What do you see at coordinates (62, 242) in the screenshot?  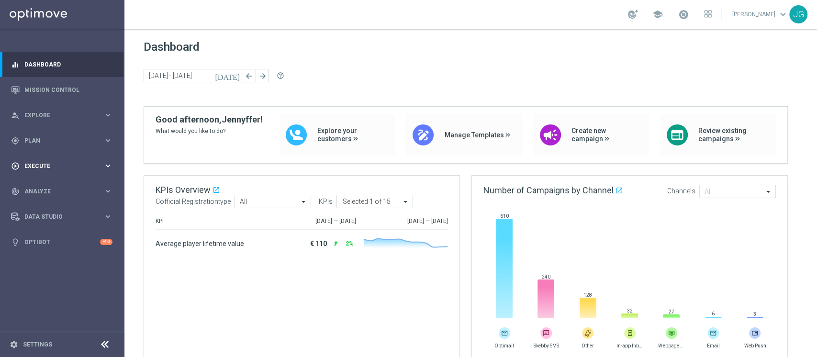 I see `div: Optibot` at bounding box center [62, 242].